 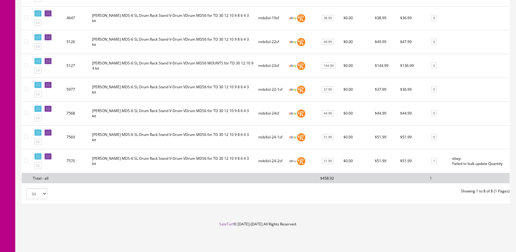 I want to click on td: $38.99, so click(x=385, y=18).